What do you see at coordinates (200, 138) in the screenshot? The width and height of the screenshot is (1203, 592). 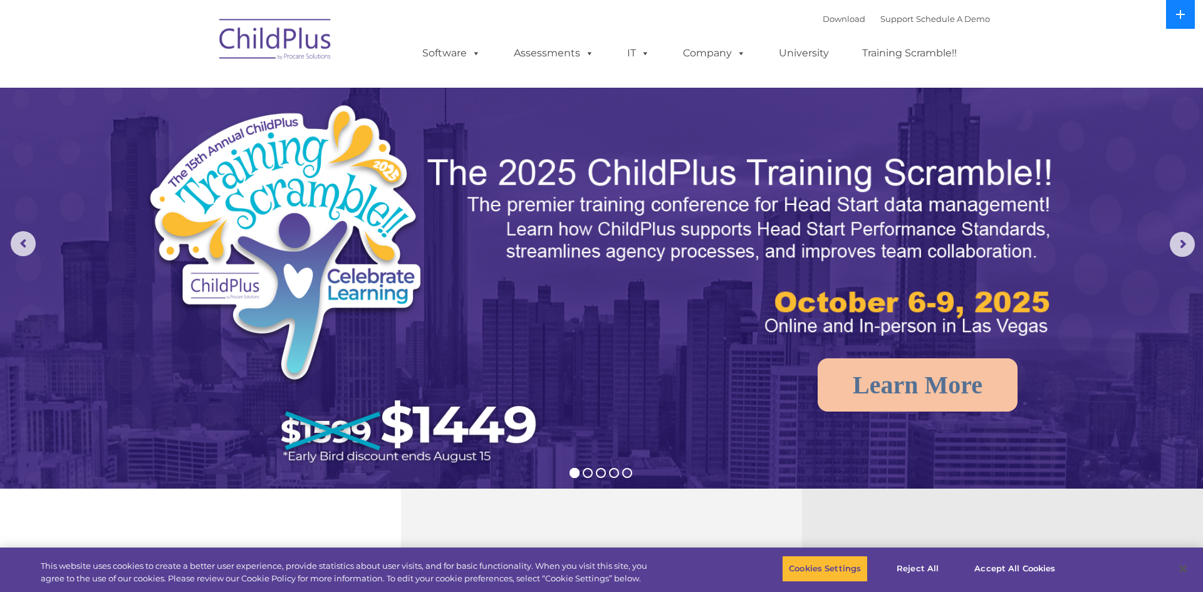 I see `span: Phone number` at bounding box center [200, 138].